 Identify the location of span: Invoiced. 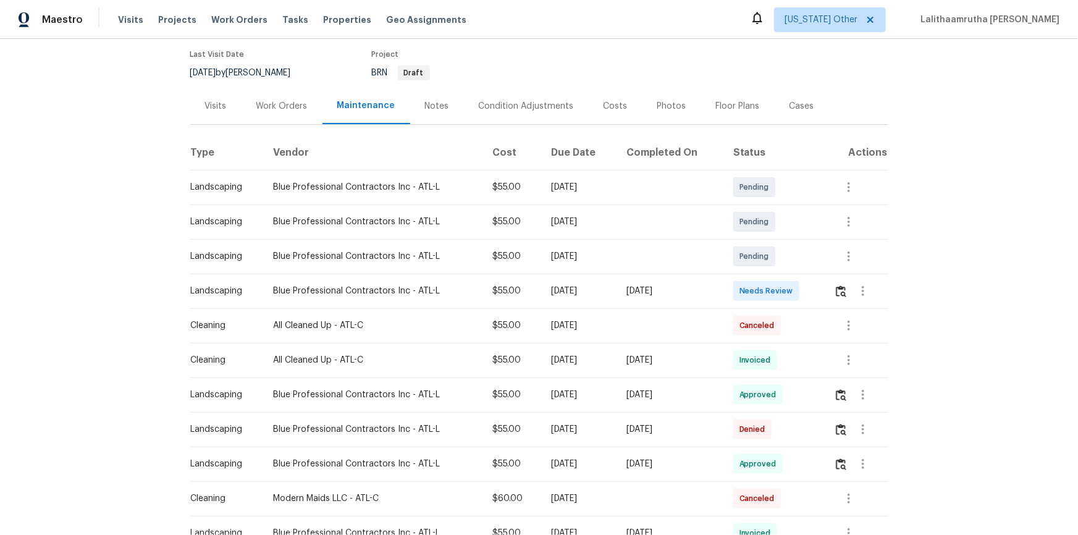
(757, 360).